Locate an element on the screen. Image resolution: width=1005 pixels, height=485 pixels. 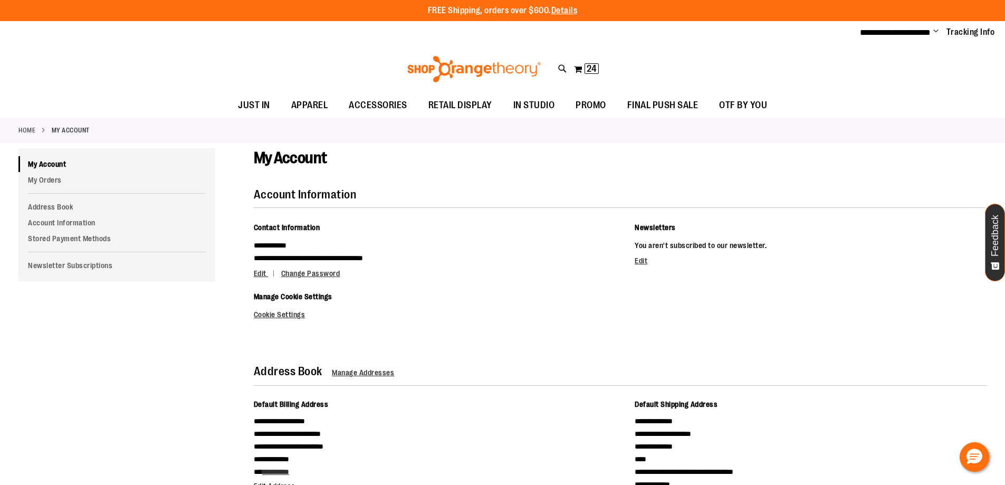
span: FINAL PUSH SALE is located at coordinates (663, 105).